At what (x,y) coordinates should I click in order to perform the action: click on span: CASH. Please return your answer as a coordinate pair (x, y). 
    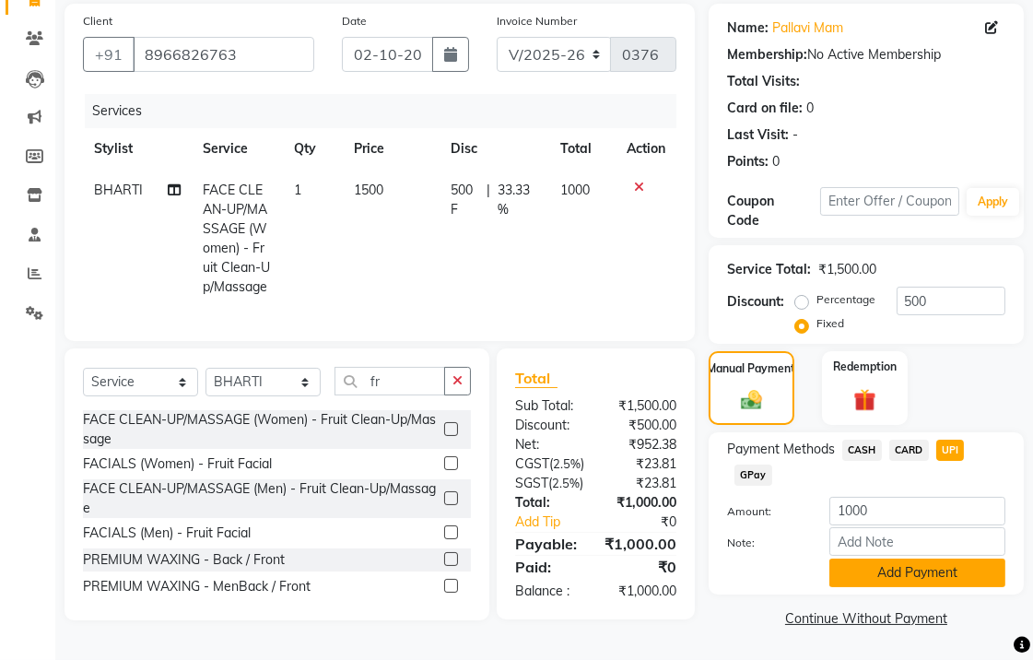
    Looking at the image, I should click on (862, 450).